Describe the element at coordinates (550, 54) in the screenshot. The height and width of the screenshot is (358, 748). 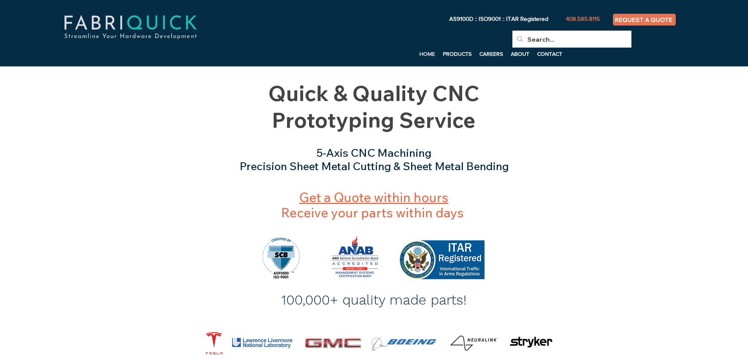
I see `a: CONTACT` at that location.